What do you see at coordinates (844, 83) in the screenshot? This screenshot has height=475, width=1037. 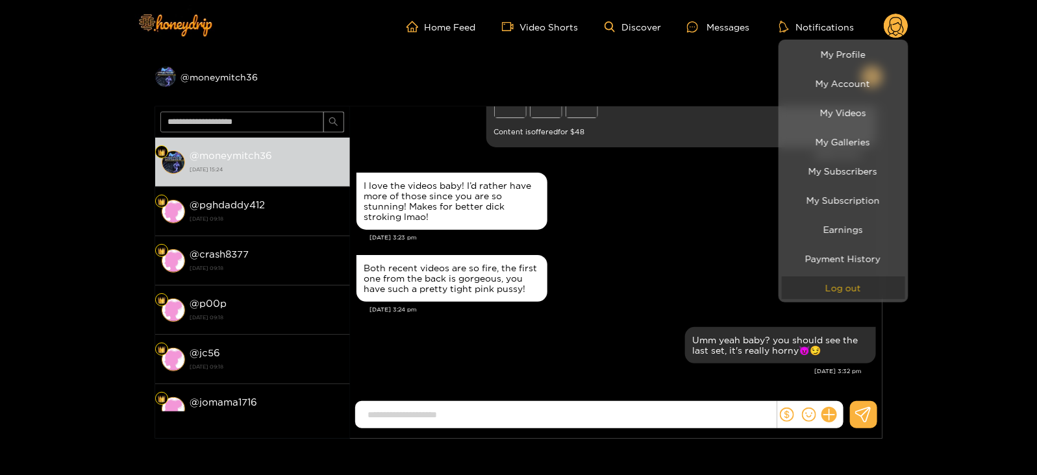 I see `a: My Account` at bounding box center [844, 83].